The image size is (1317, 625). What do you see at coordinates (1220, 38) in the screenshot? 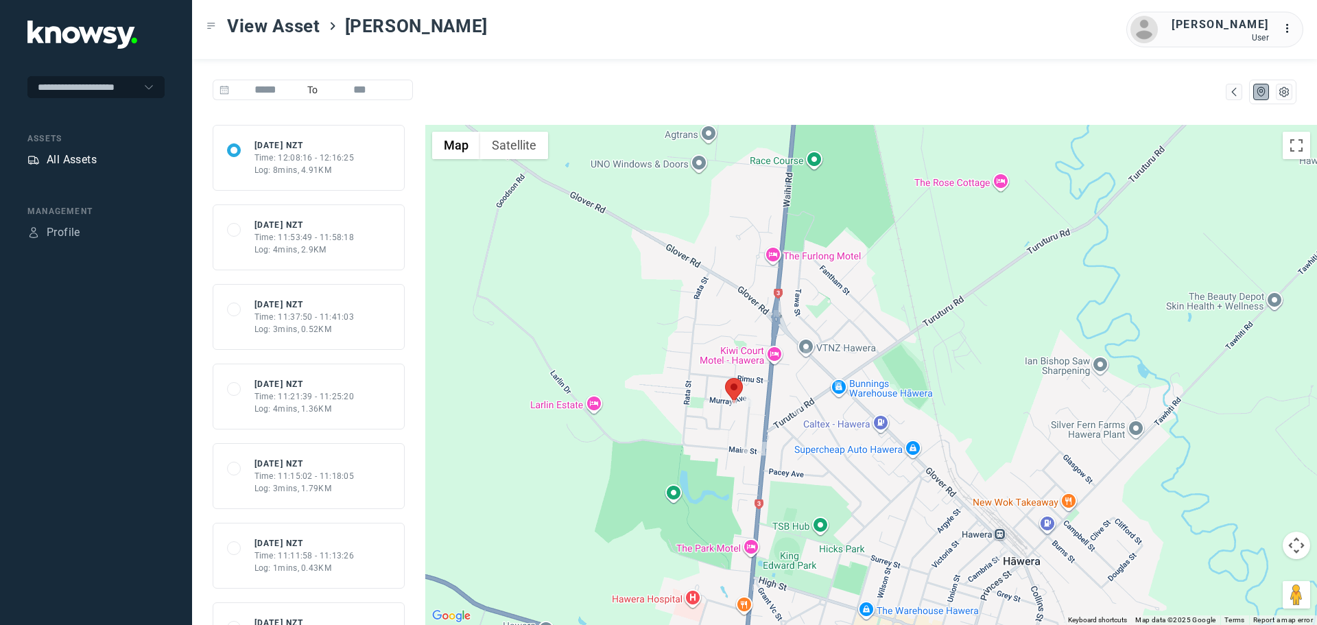
I see `div: User` at bounding box center [1220, 38].